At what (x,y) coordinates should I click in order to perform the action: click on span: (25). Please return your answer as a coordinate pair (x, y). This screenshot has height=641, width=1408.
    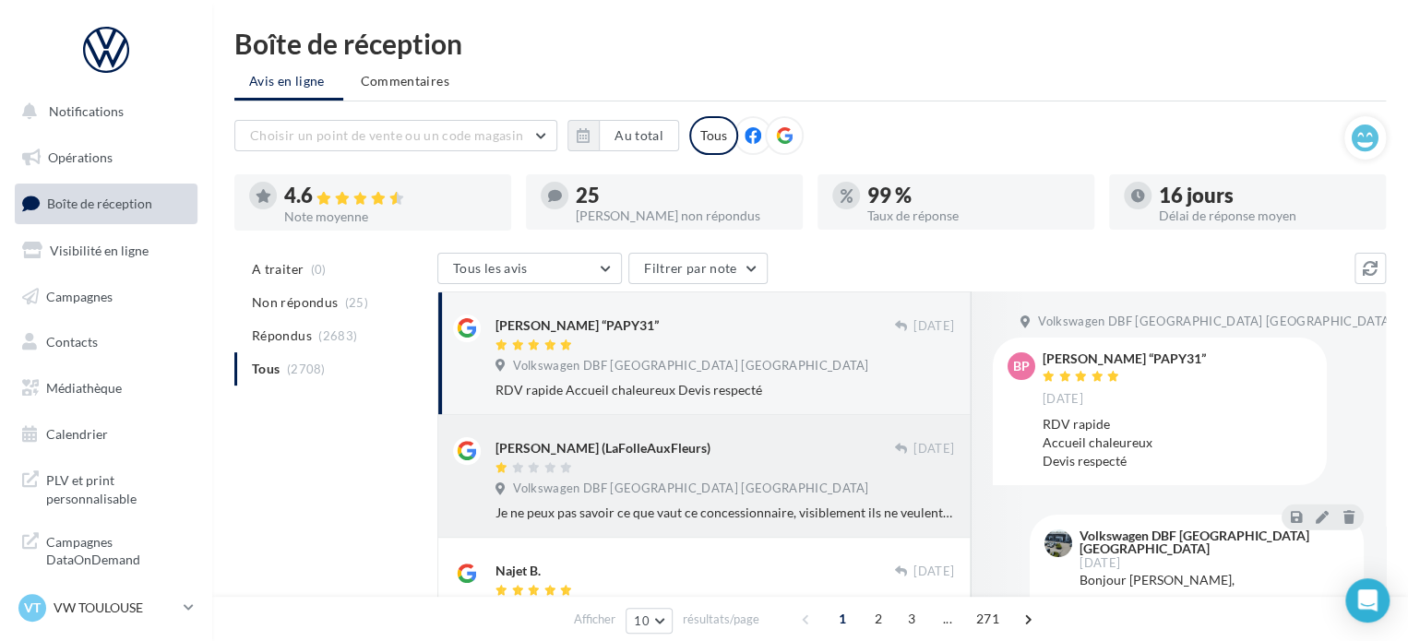
    Looking at the image, I should click on (356, 303).